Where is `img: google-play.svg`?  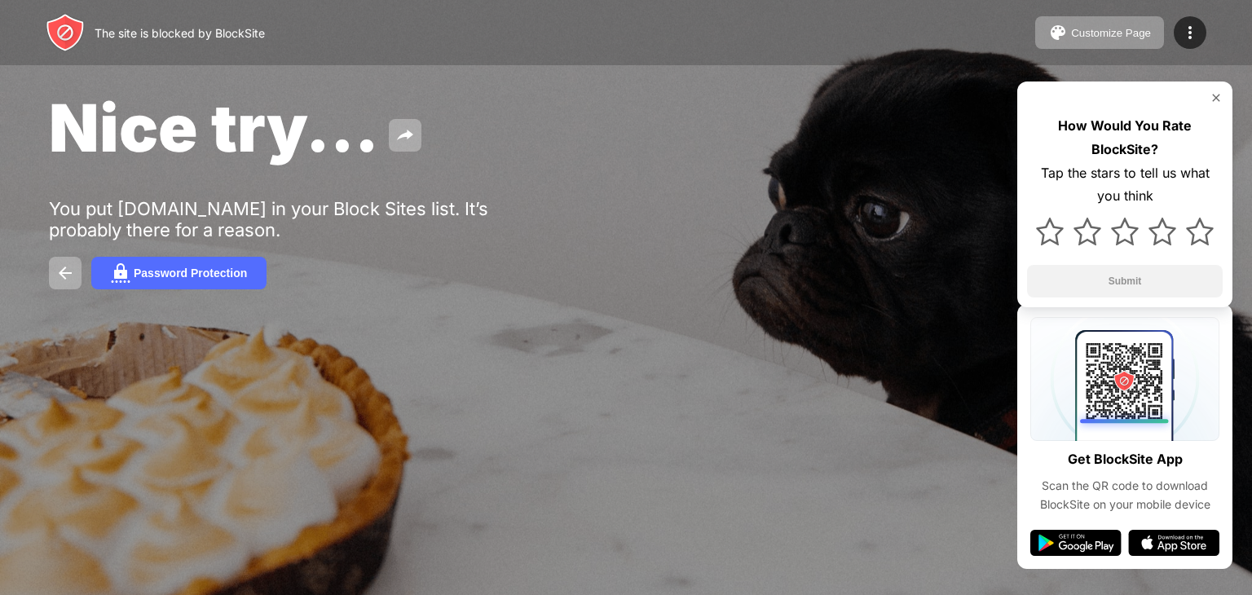
img: google-play.svg is located at coordinates (1076, 543).